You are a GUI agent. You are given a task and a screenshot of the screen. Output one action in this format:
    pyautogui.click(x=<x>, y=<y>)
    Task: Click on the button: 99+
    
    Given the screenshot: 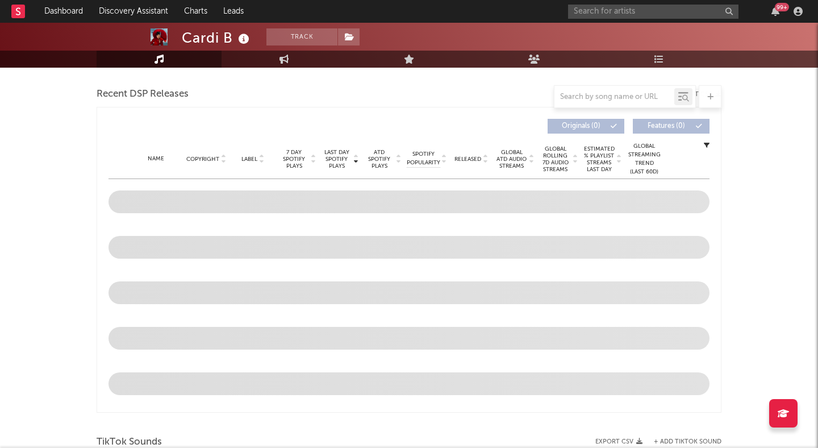 What is the action you would take?
    pyautogui.click(x=776, y=11)
    